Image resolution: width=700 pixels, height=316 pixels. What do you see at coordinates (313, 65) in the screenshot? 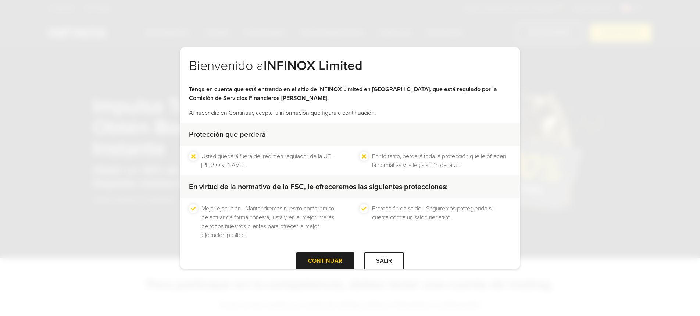
I see `strong: INFINOX Limited` at bounding box center [313, 65].